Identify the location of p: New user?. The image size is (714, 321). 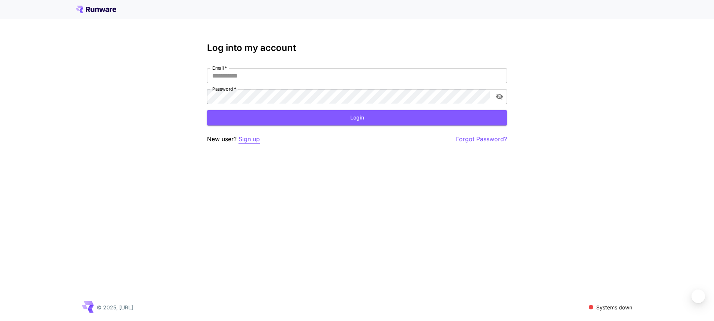
(233, 139).